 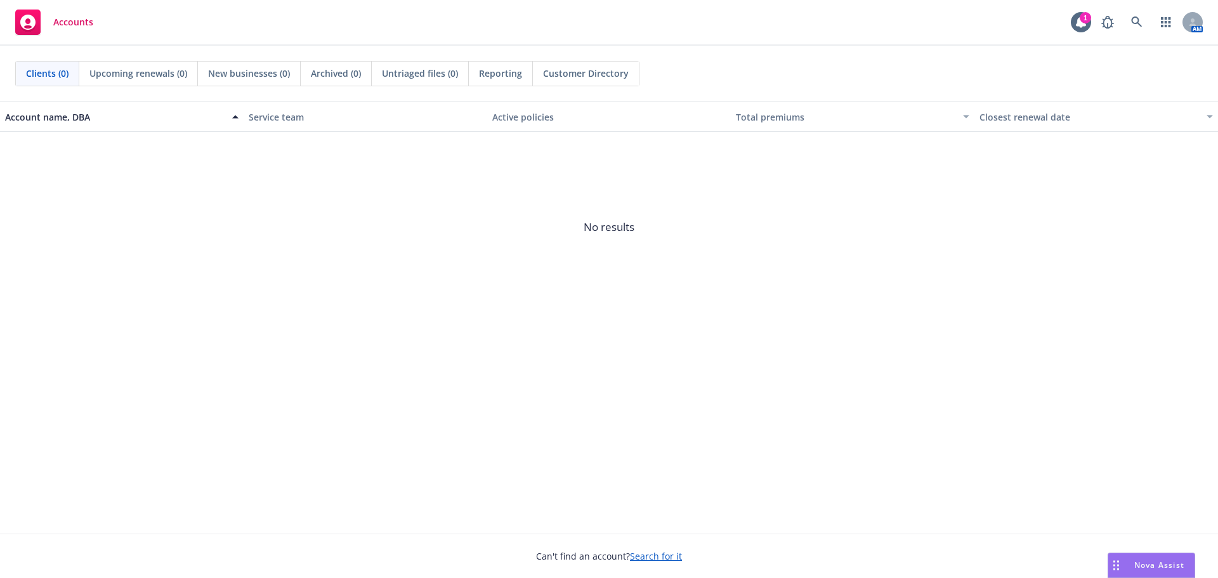 I want to click on span: Customer Directory, so click(x=586, y=73).